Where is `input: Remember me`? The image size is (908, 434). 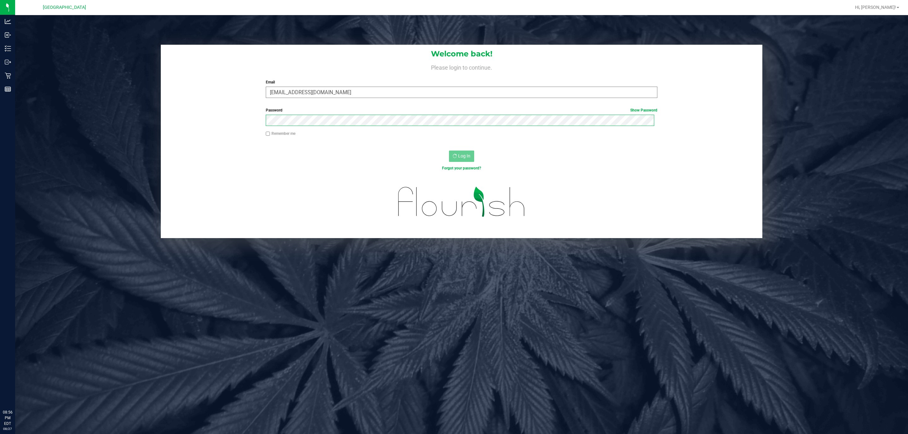 input: Remember me is located at coordinates (268, 134).